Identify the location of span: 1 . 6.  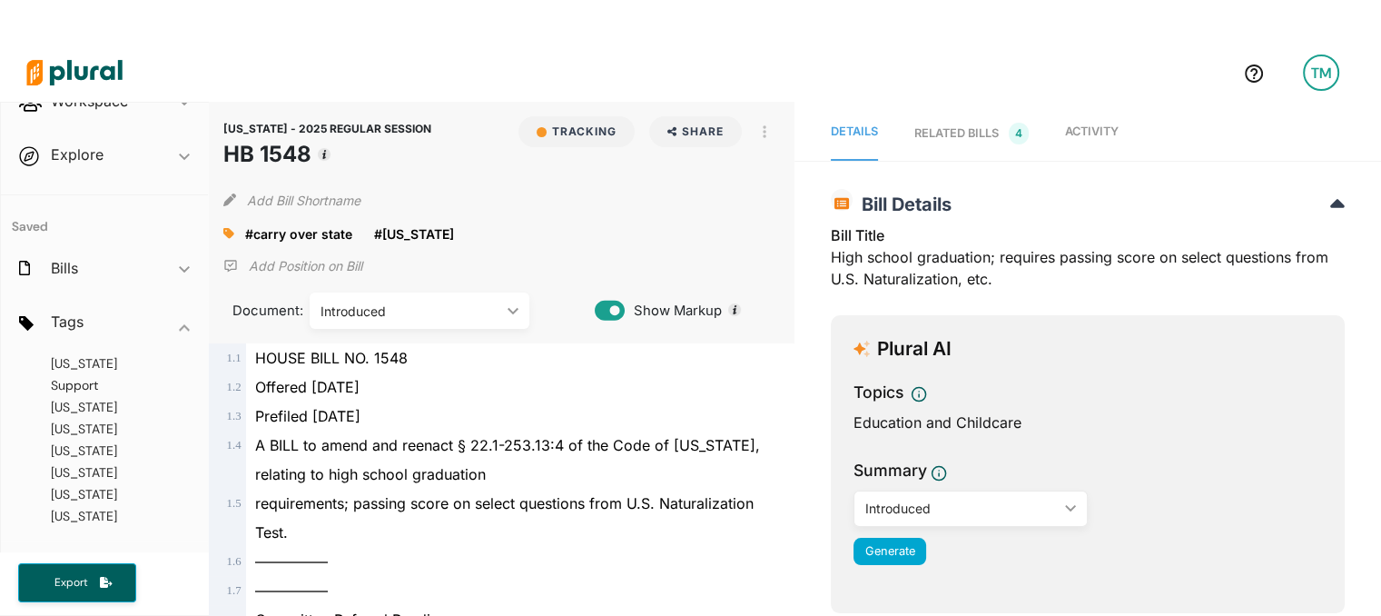
(234, 561).